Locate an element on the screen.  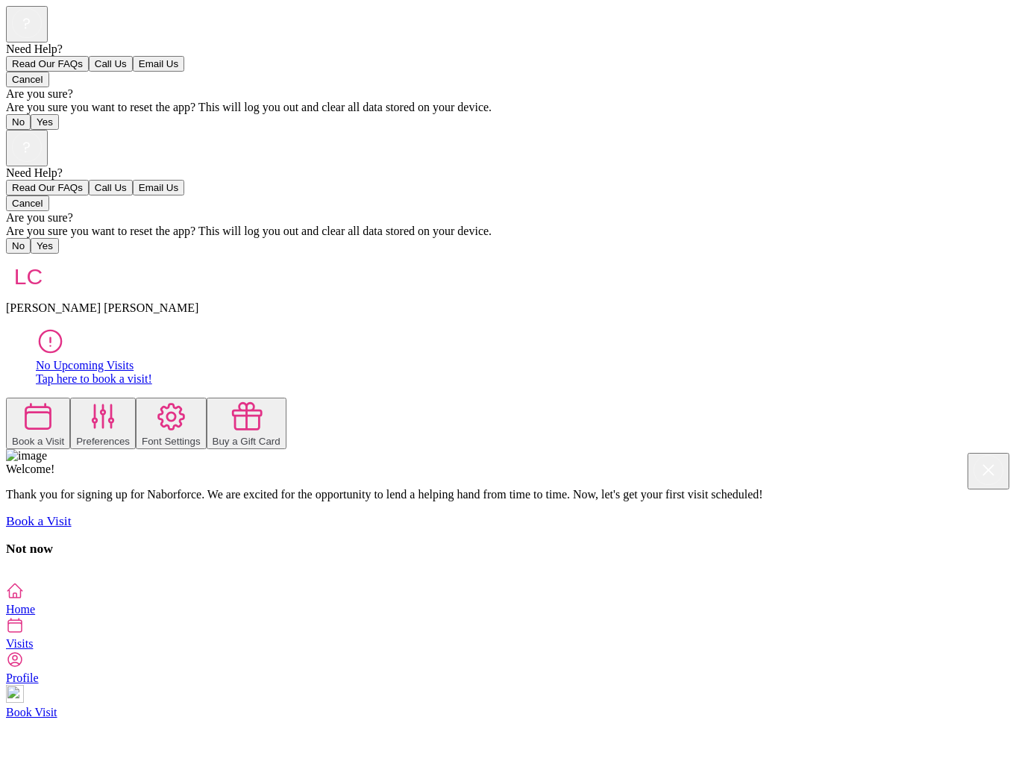
button: Buy a Gift Card is located at coordinates (246, 423).